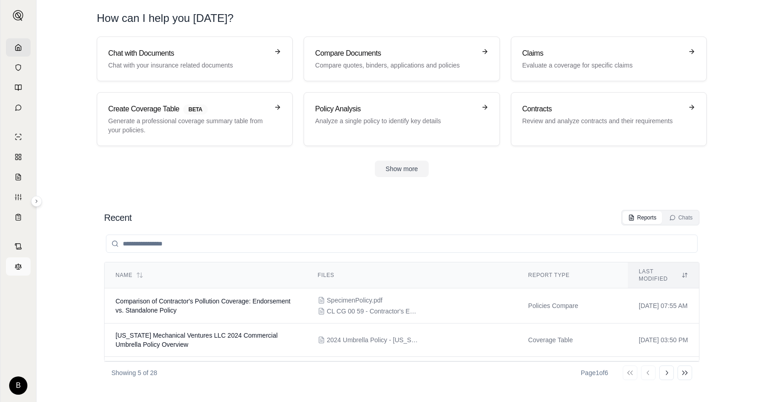 The width and height of the screenshot is (767, 402). I want to click on div: B, so click(18, 386).